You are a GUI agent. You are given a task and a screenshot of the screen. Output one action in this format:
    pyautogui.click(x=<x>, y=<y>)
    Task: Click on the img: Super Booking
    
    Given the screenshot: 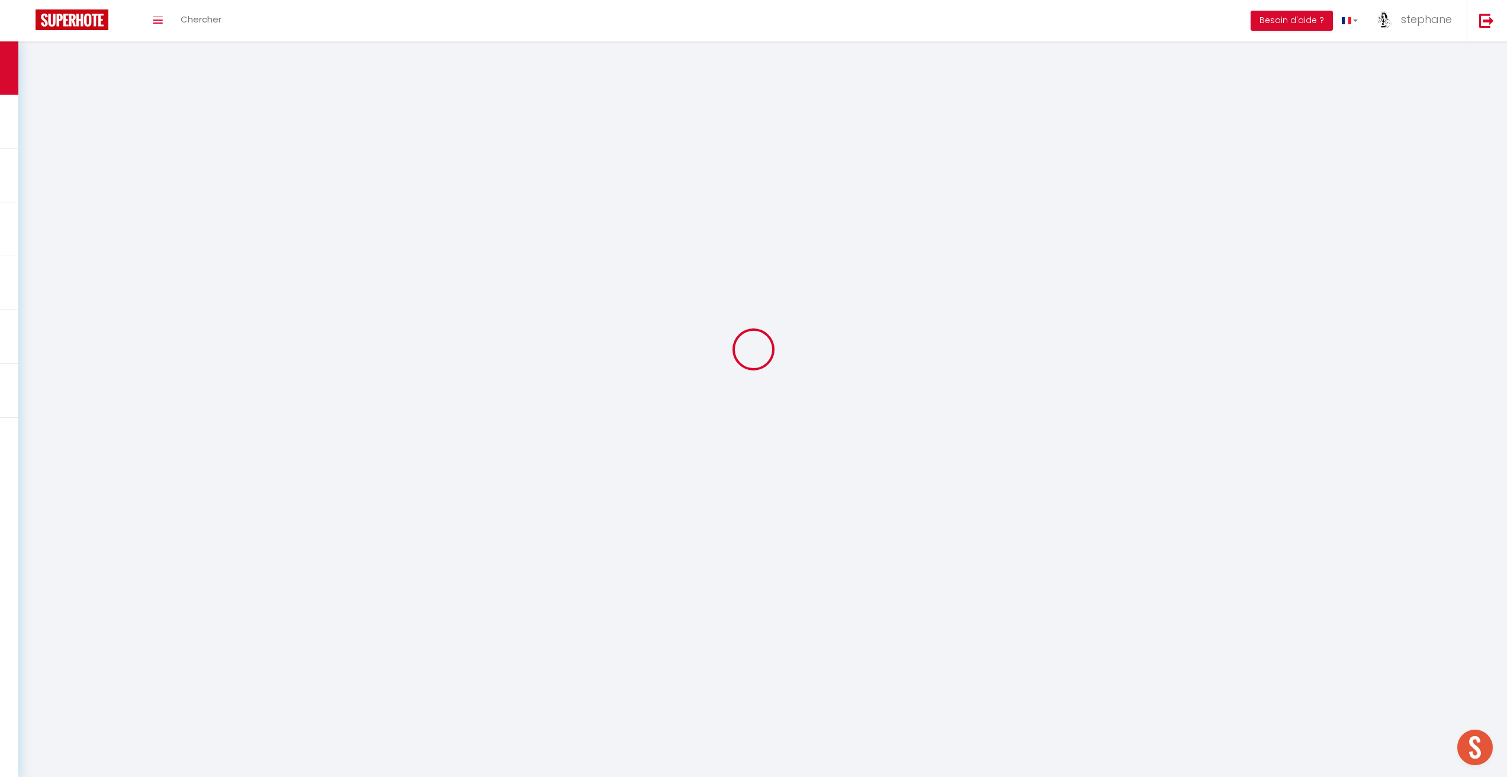 What is the action you would take?
    pyautogui.click(x=72, y=20)
    